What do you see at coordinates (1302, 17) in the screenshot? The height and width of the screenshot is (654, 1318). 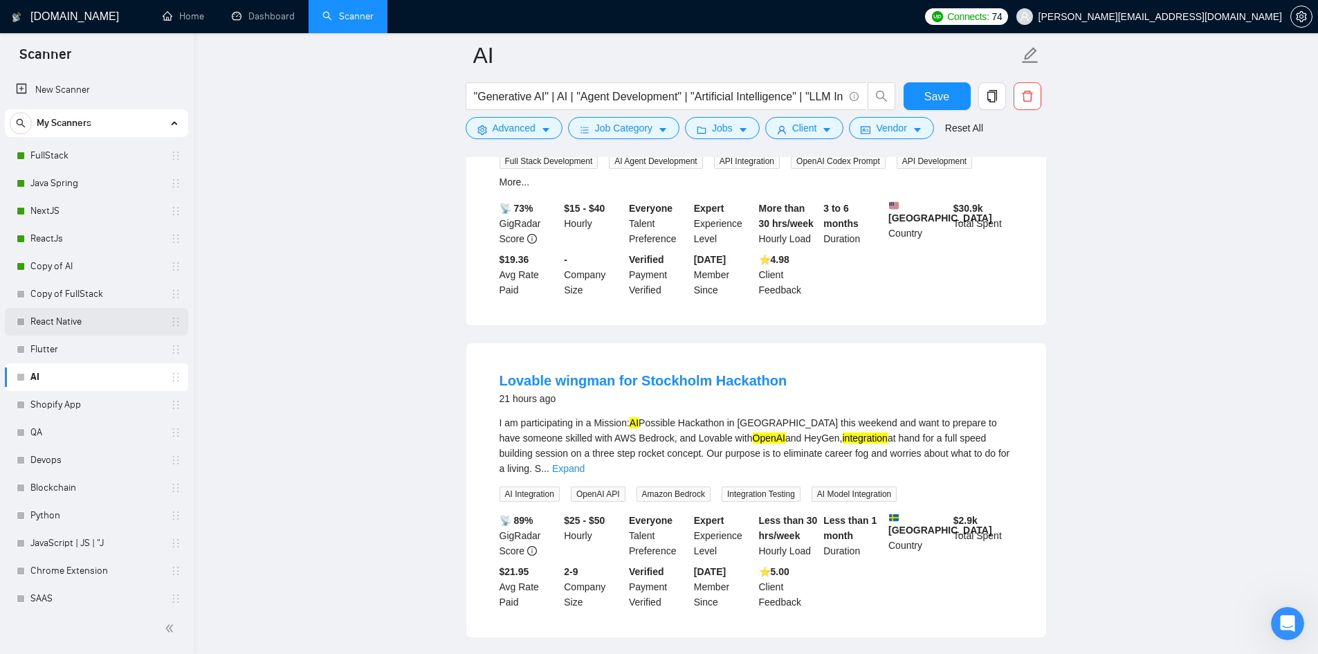 I see `a: setting` at bounding box center [1302, 17].